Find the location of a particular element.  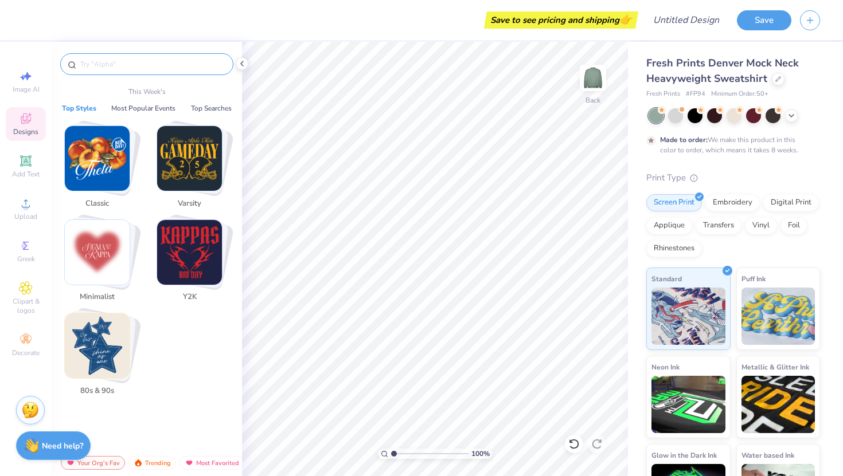

span: Glow in the Dark Ink is located at coordinates (684, 455).